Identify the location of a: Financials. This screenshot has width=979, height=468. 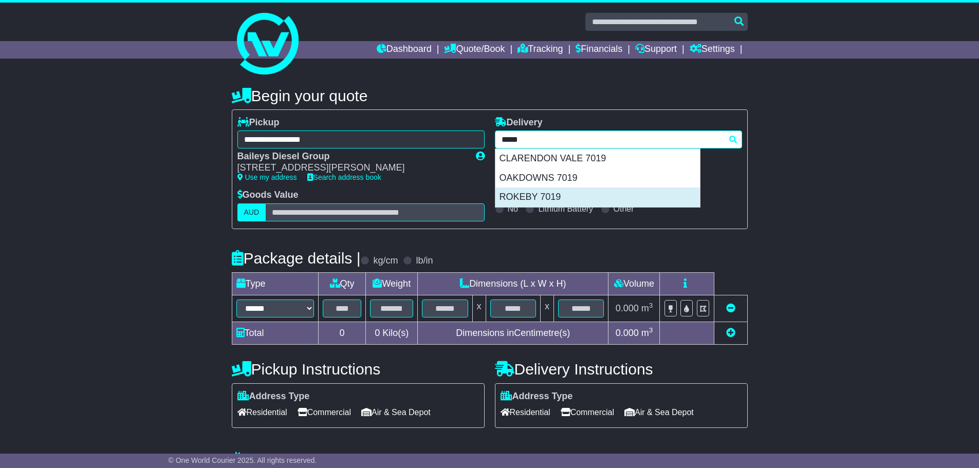
(599, 50).